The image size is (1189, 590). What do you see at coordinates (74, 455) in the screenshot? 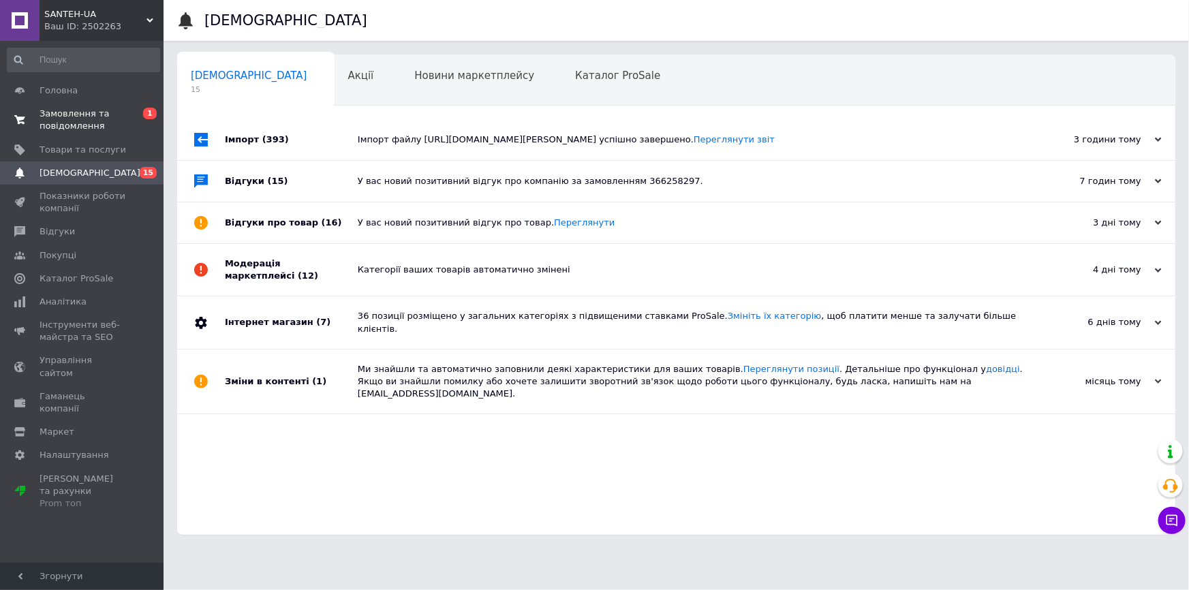
I see `span: Налаштування` at bounding box center [74, 455].